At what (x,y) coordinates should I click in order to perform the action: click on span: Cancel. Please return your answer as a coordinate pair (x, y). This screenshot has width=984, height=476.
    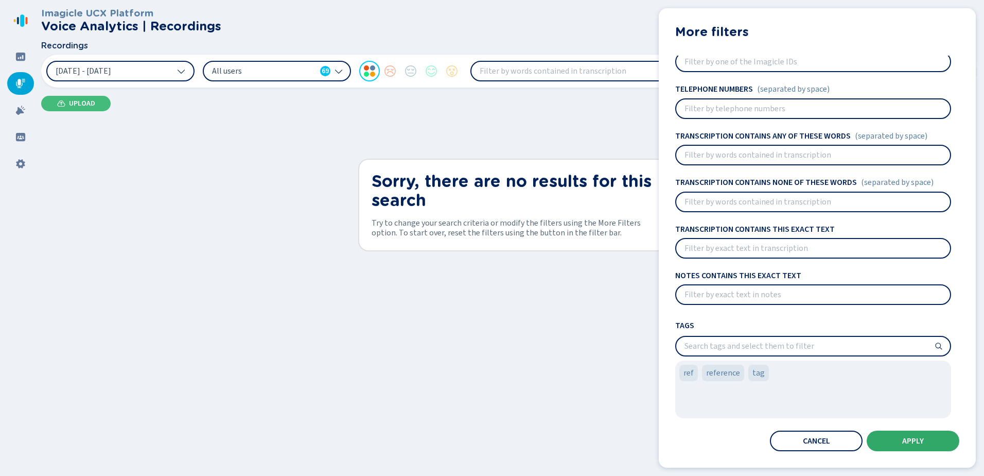
    Looking at the image, I should click on (817, 441).